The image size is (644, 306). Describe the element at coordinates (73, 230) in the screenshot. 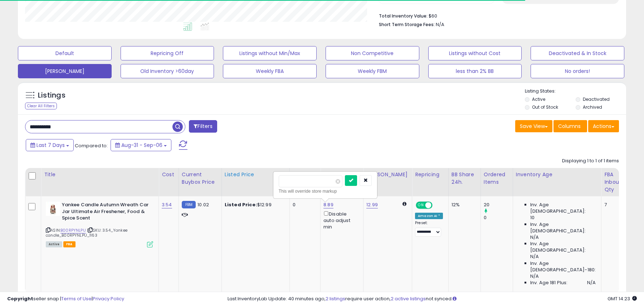

I see `a: B00RPYNLPU` at that location.